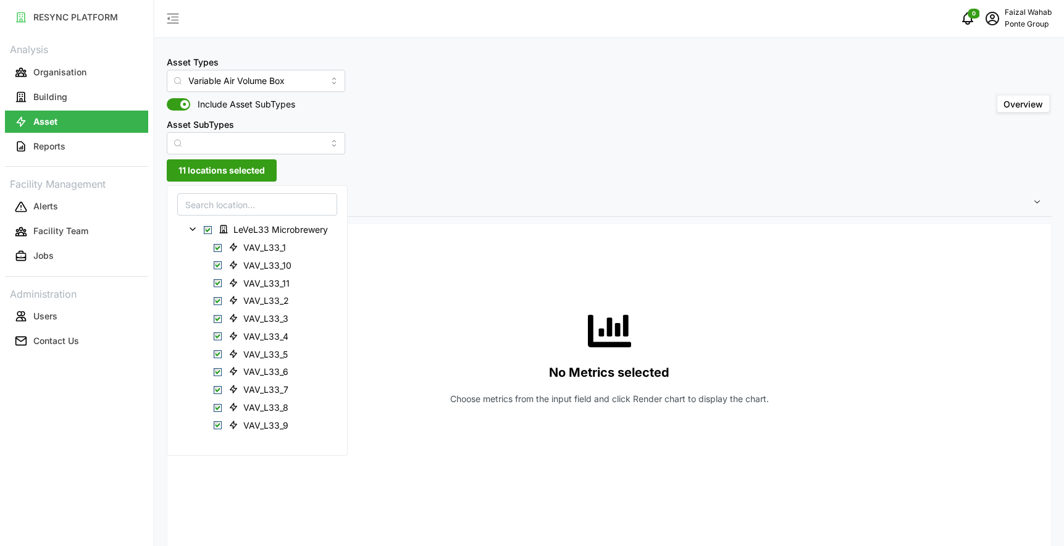  I want to click on a: Users, so click(77, 316).